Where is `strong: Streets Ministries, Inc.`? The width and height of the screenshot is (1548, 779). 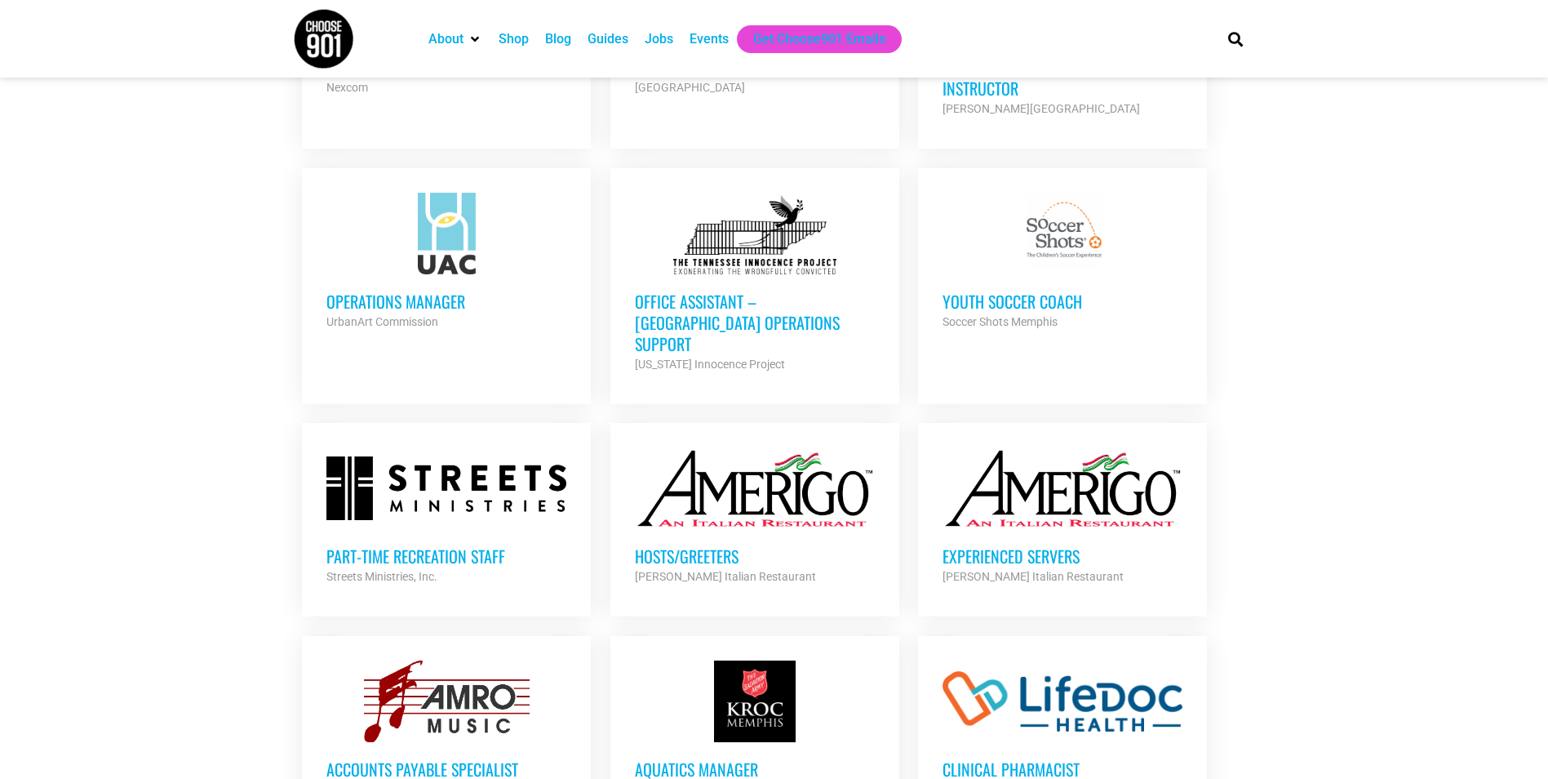
strong: Streets Ministries, Inc. is located at coordinates (382, 576).